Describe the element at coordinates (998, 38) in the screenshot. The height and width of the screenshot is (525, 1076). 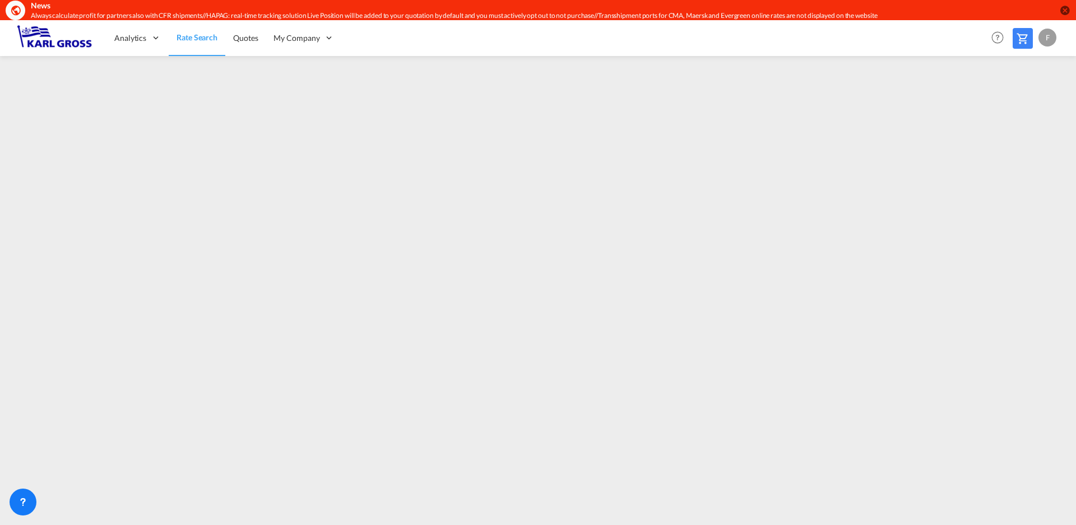
I see `span: Help` at that location.